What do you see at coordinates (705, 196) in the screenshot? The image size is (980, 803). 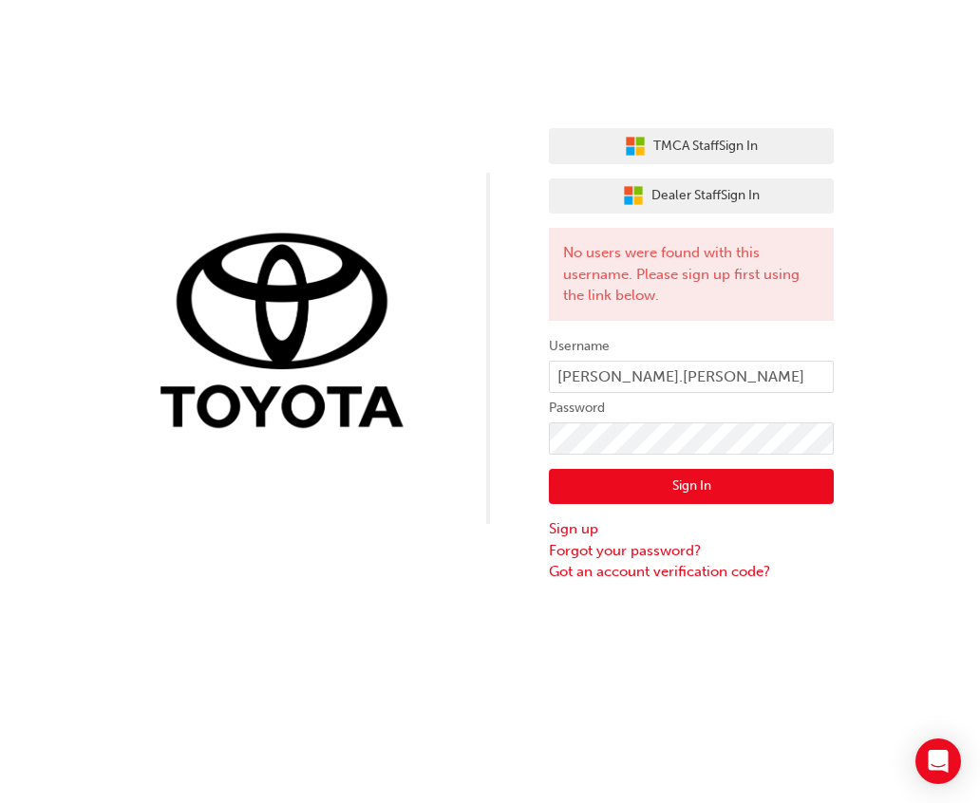 I see `span: Dealer Staff Sign In` at bounding box center [705, 196].